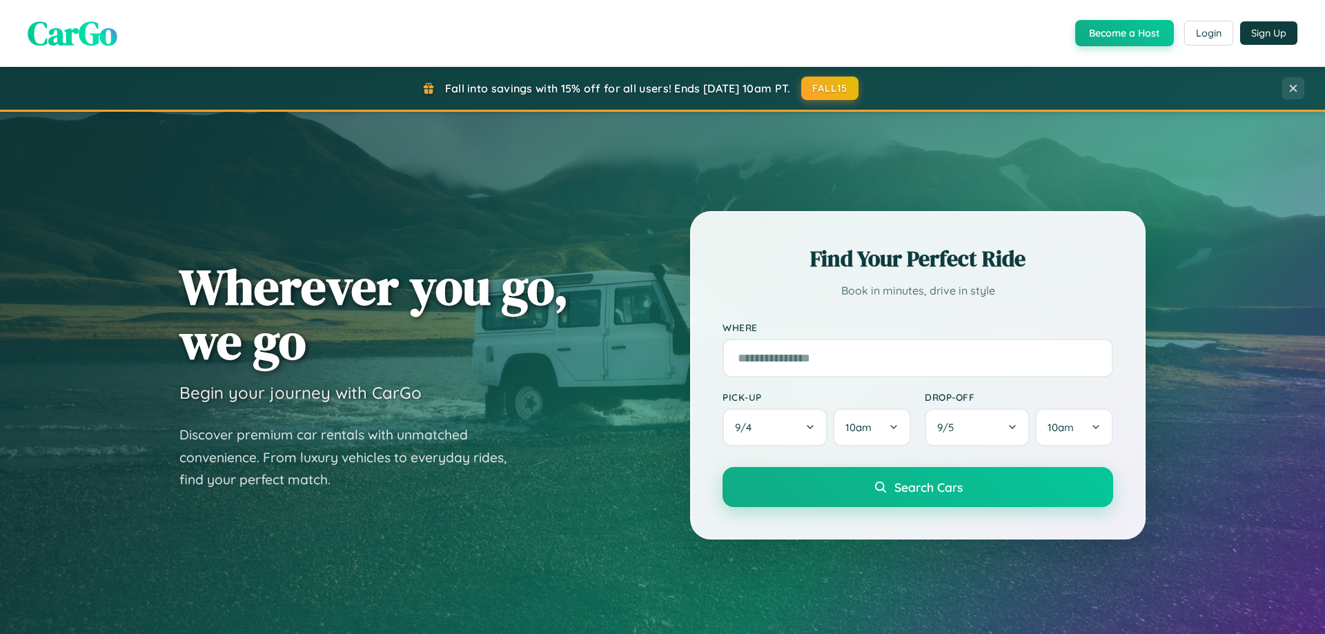 This screenshot has height=634, width=1325. Describe the element at coordinates (1268, 33) in the screenshot. I see `button: Sign Up` at that location.